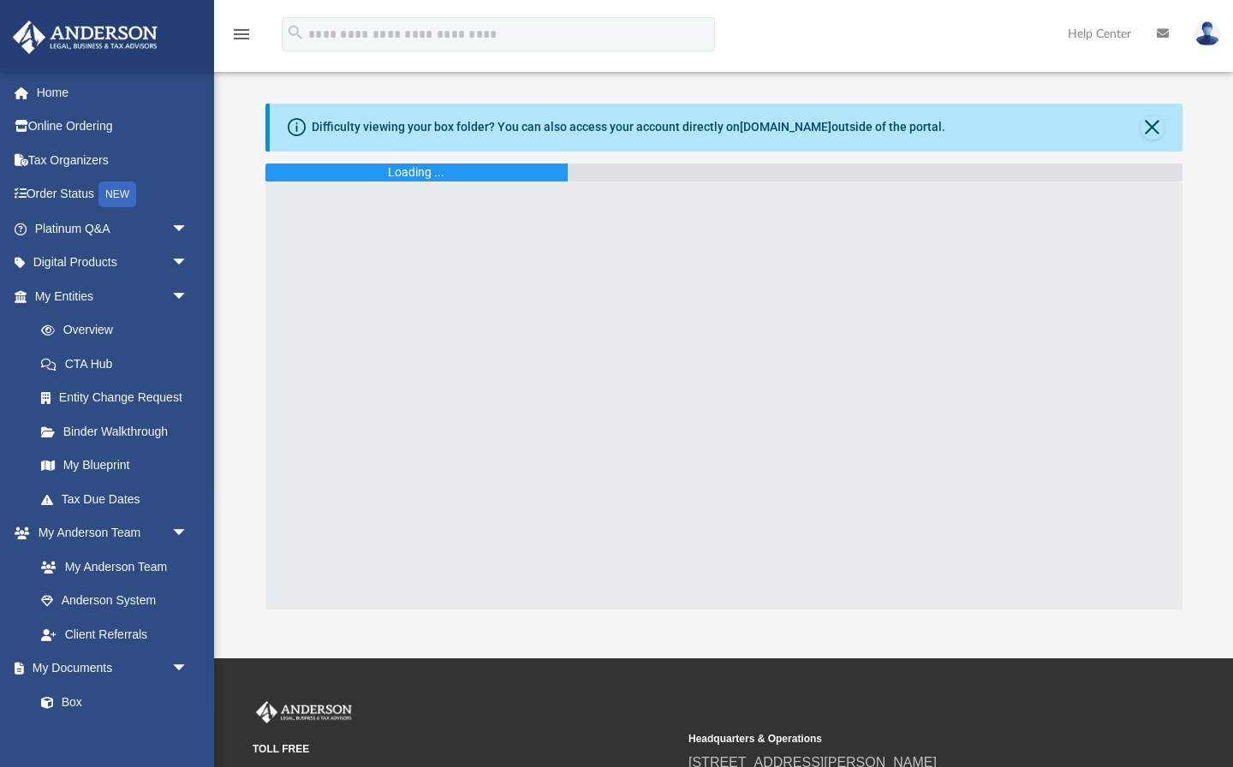 The width and height of the screenshot is (1233, 767). Describe the element at coordinates (464, 749) in the screenshot. I see `small: TOLL FREE` at that location.